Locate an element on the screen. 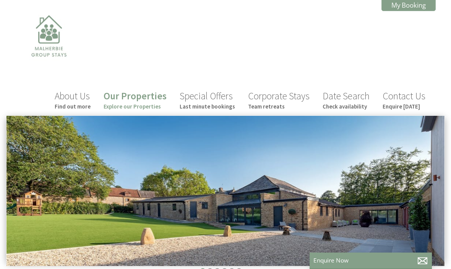 Image resolution: width=451 pixels, height=269 pixels. p: Enquire Now is located at coordinates (371, 260).